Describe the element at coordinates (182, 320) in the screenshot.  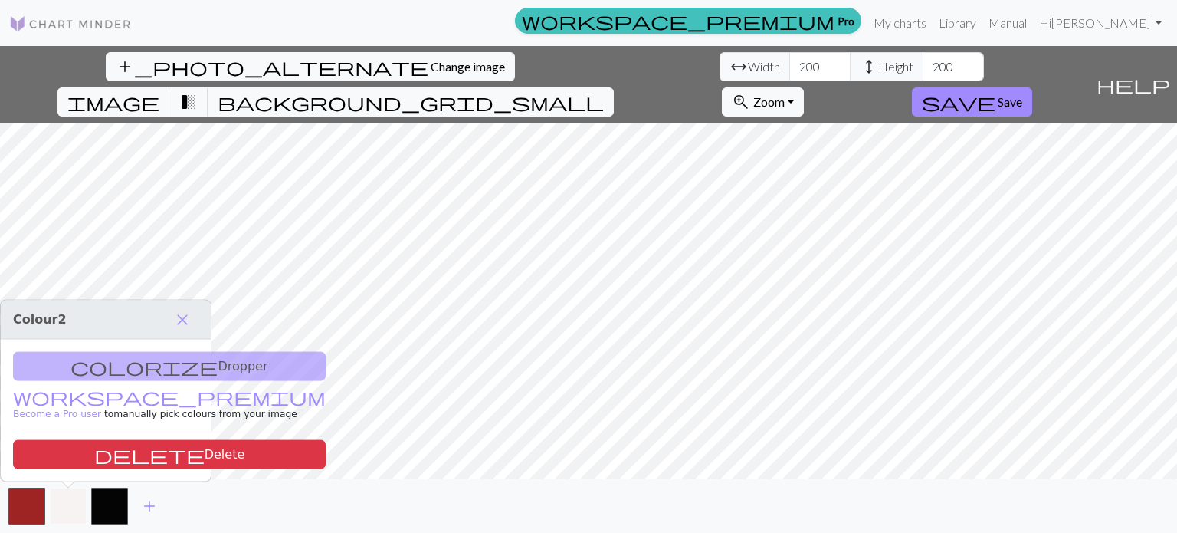
I see `button: Close` at that location.